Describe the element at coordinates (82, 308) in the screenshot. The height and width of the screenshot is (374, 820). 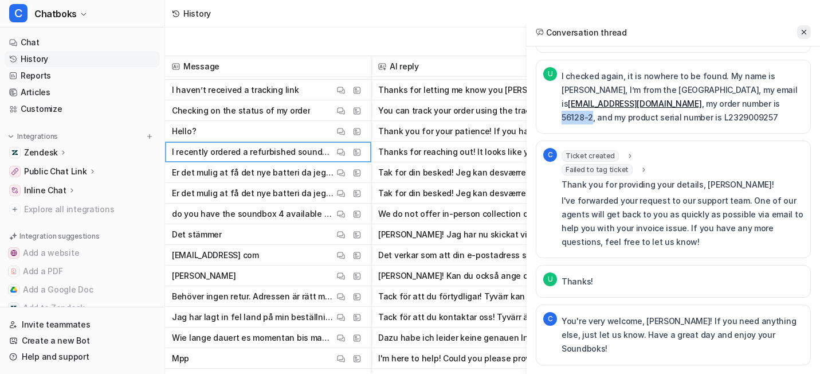
I see `button: Add to ZendeskAdd to Zendesk` at that location.